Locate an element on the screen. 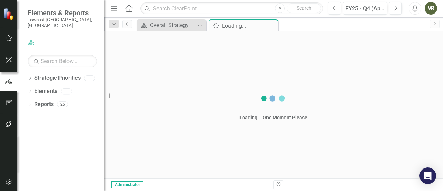  div: Loading... is located at coordinates (249, 26).